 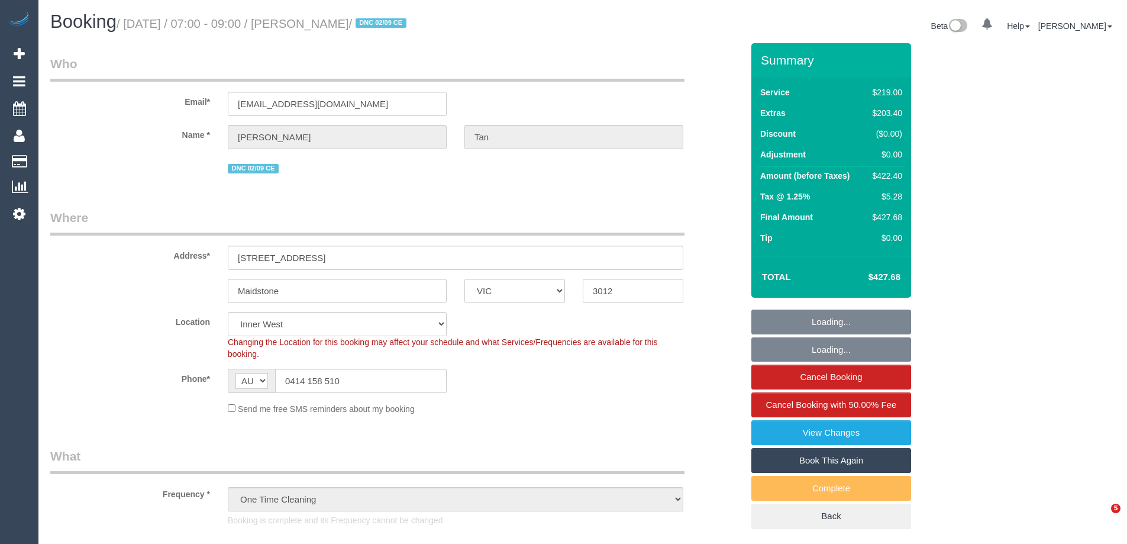 What do you see at coordinates (785, 196) in the screenshot?
I see `label: Tax @ 1.25%` at bounding box center [785, 196].